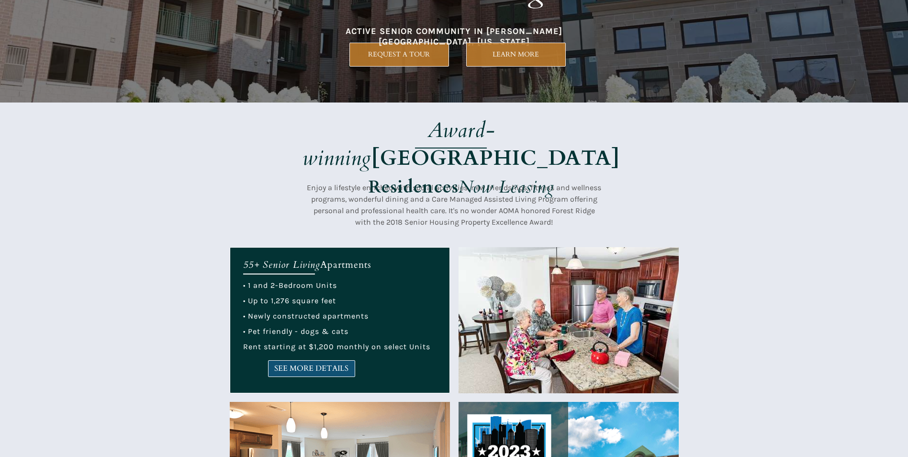  I want to click on span: • Pet friendly - dogs & cats, so click(296, 331).